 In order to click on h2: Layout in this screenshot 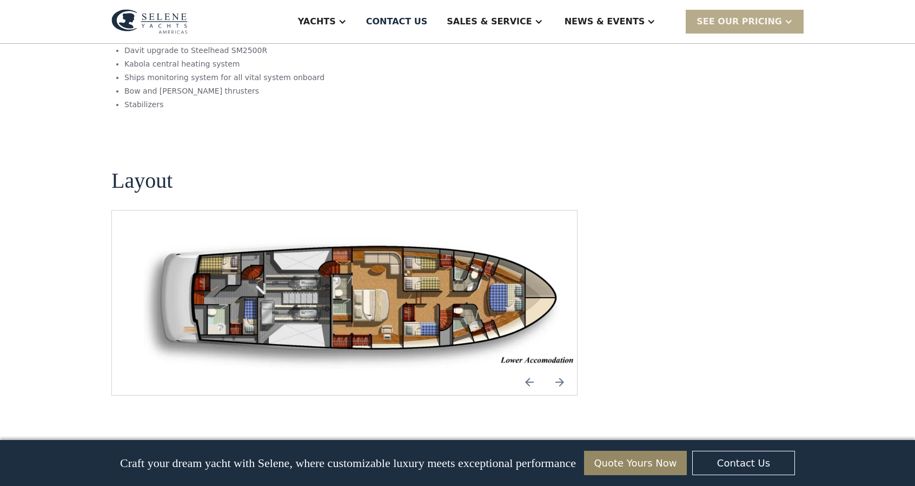, I will do `click(142, 181)`.